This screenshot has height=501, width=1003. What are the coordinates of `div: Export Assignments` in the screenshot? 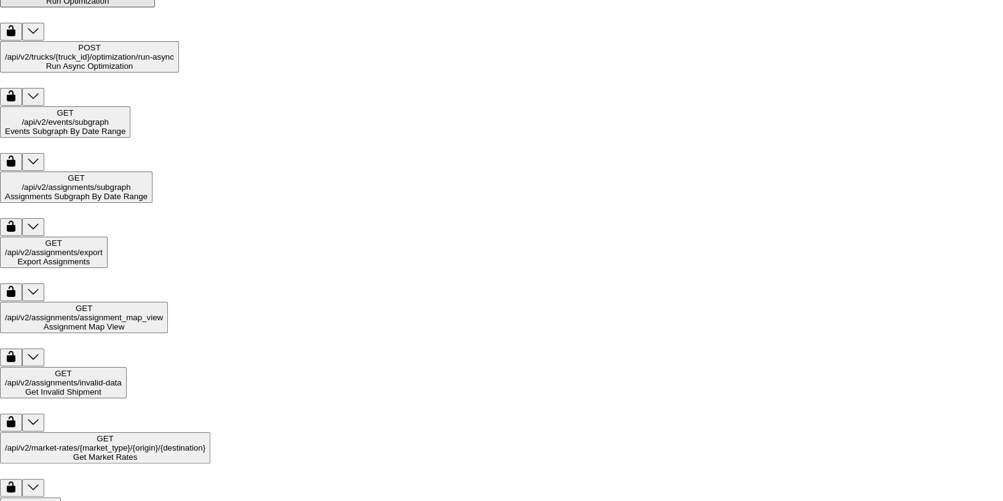 It's located at (54, 261).